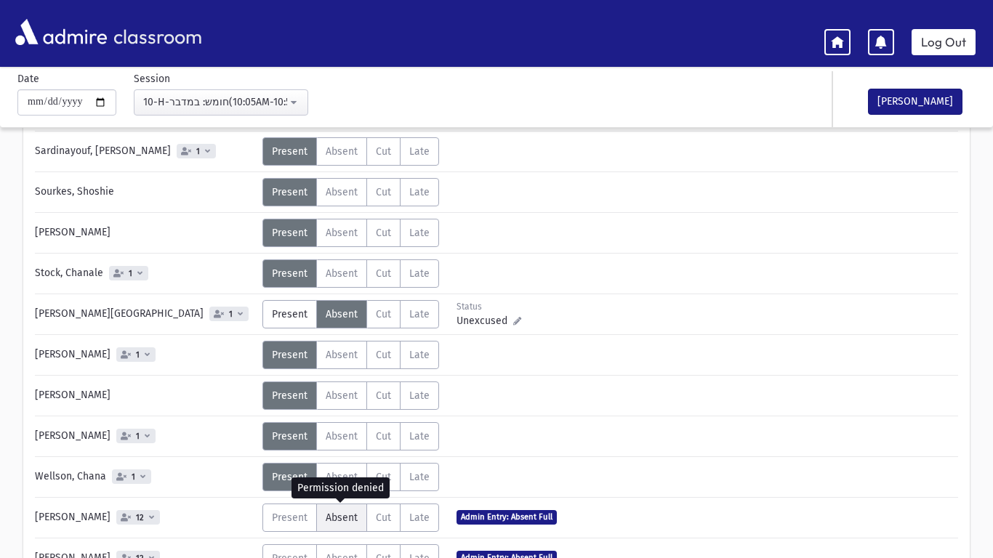 This screenshot has width=993, height=558. Describe the element at coordinates (156, 32) in the screenshot. I see `span: classroom` at that location.